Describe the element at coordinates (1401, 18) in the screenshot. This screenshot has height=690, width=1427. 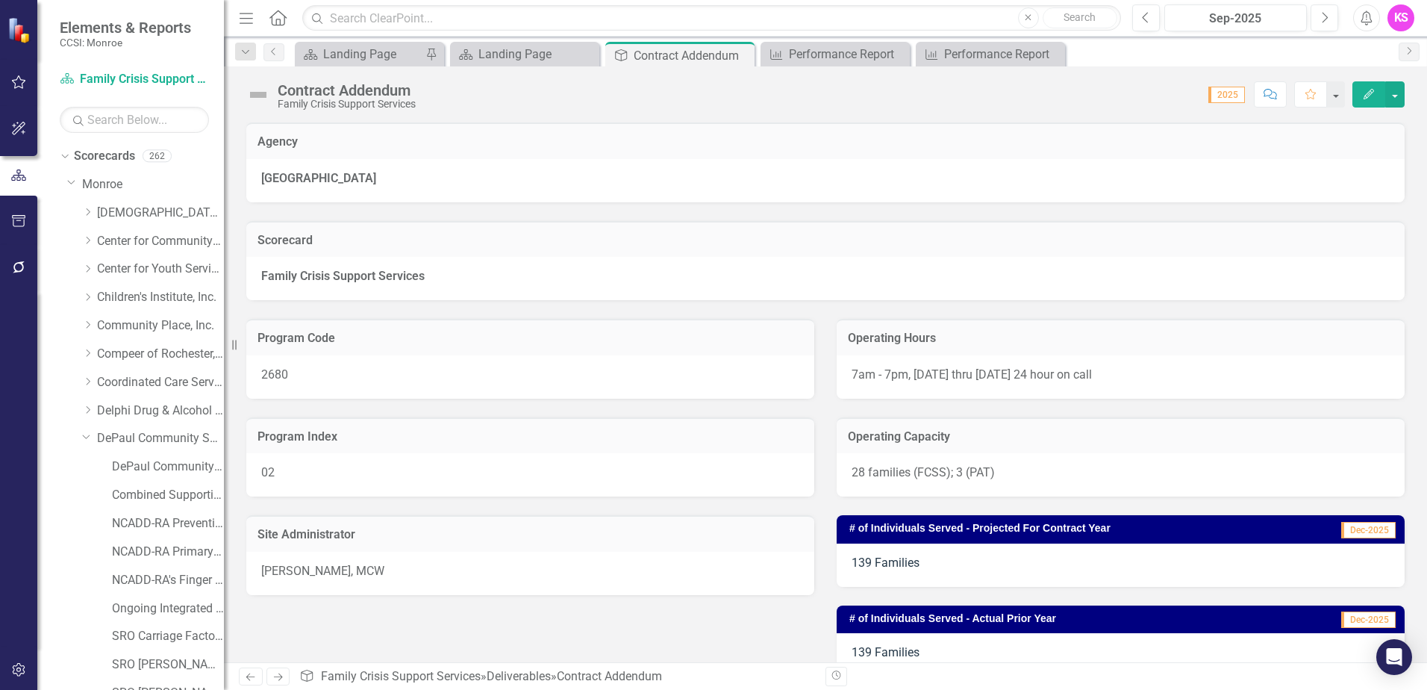
I see `button: KS` at that location.